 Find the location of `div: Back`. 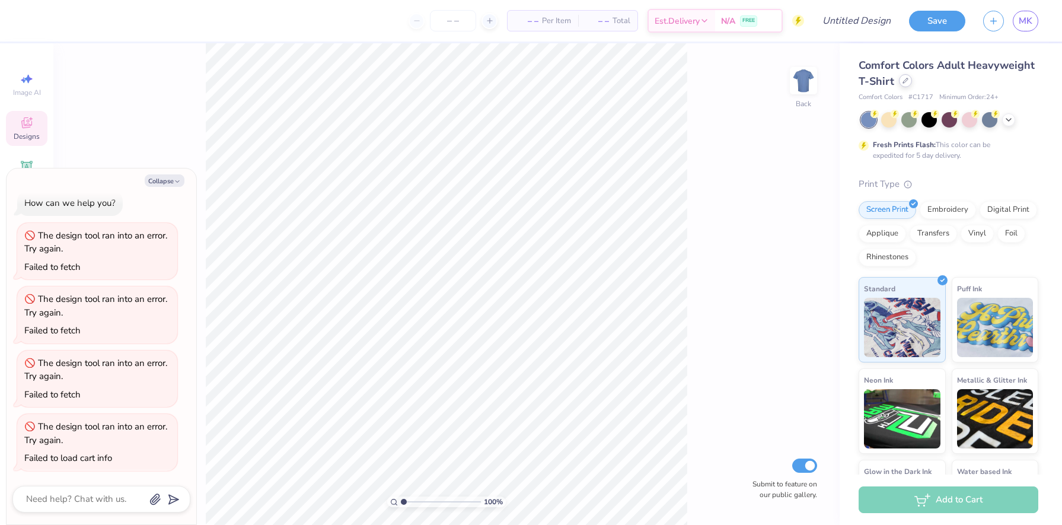

div: Back is located at coordinates (803, 104).